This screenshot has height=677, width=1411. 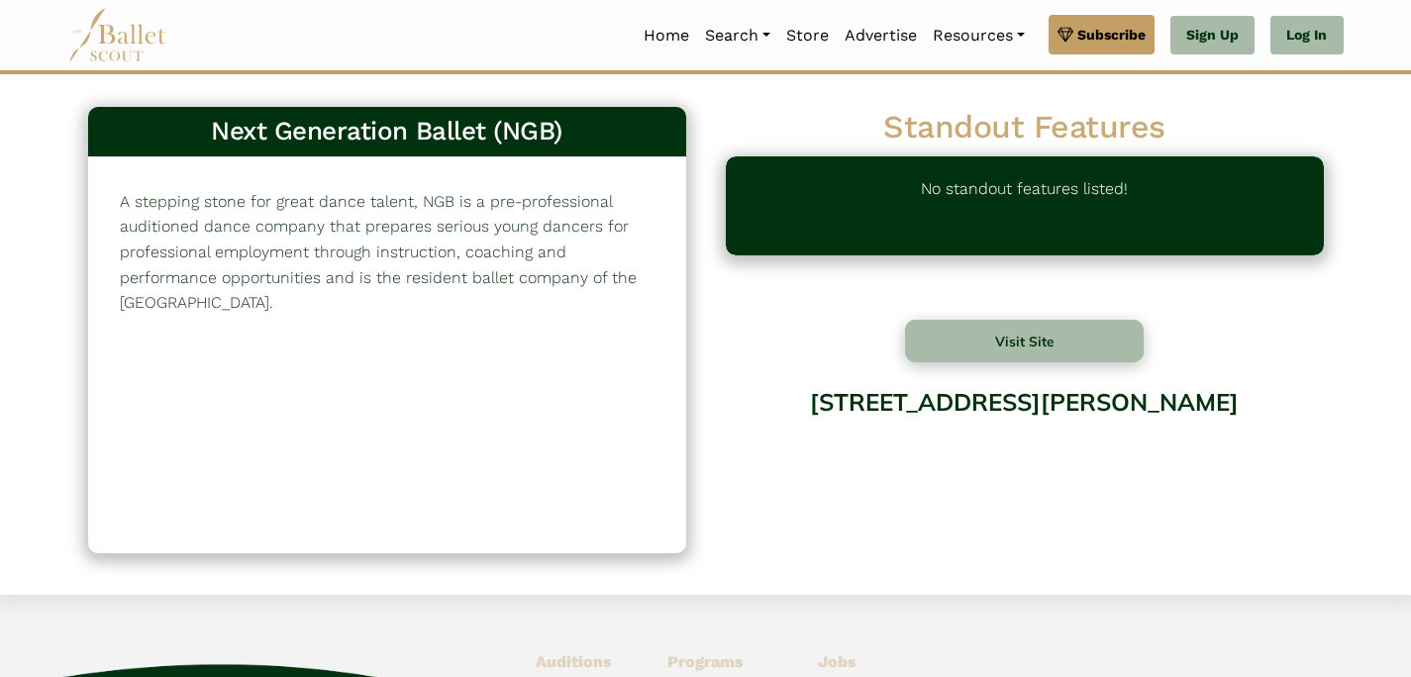 What do you see at coordinates (1101, 35) in the screenshot?
I see `a: Subscribe` at bounding box center [1101, 35].